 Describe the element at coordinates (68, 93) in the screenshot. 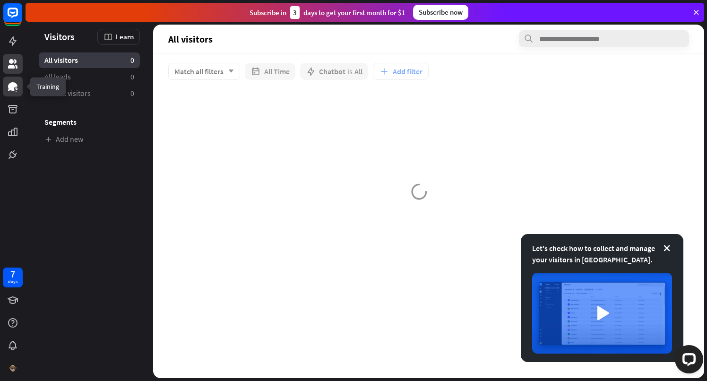

I see `span: Recent visitors` at that location.